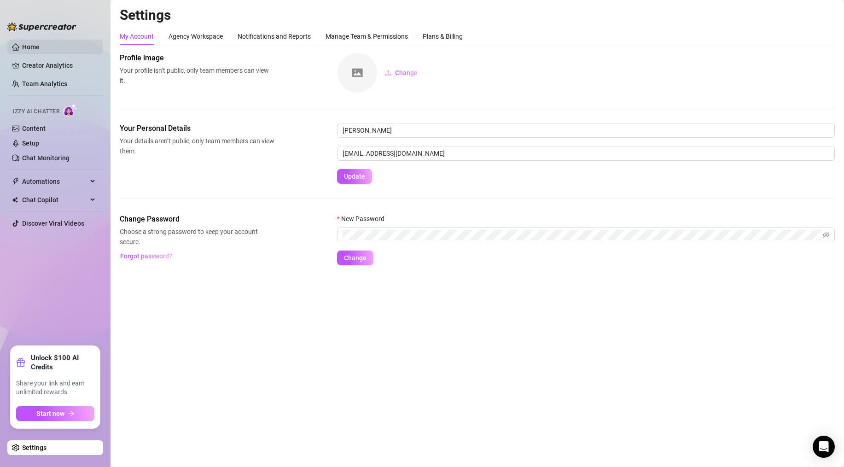 The image size is (844, 467). What do you see at coordinates (34, 128) in the screenshot?
I see `a: Content` at bounding box center [34, 128].